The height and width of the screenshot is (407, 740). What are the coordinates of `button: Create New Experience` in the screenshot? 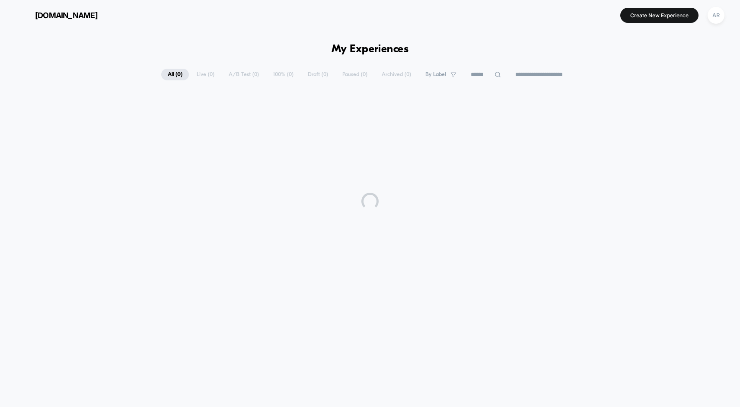 It's located at (659, 15).